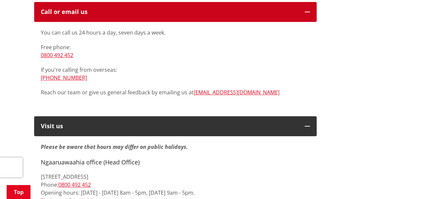  I want to click on p: Reach our team or give us general feedback by emailing us at, so click(175, 92).